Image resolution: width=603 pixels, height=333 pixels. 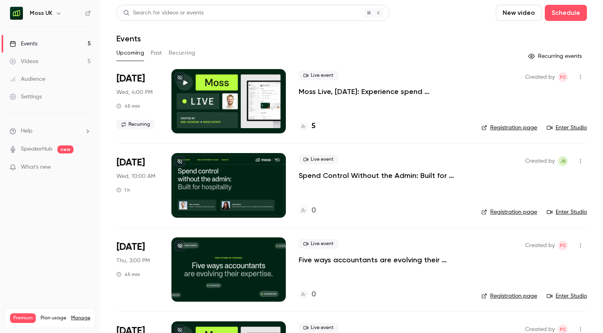 I want to click on a: 5, so click(x=307, y=126).